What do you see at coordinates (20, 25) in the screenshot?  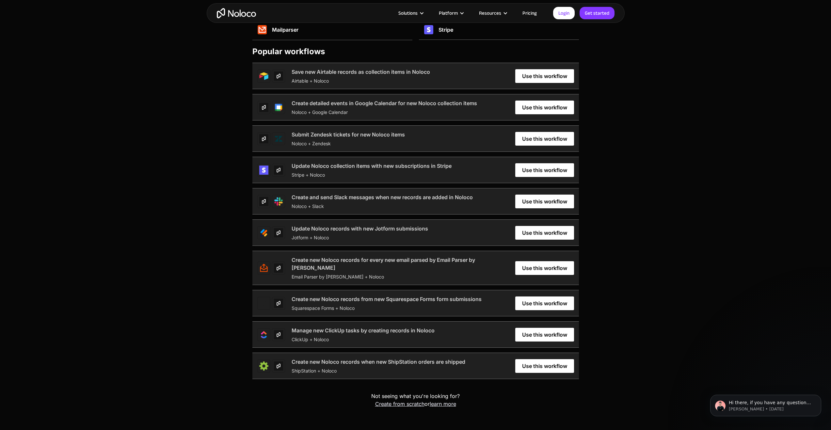 I see `img: Profile image for Darragh` at bounding box center [20, 25].